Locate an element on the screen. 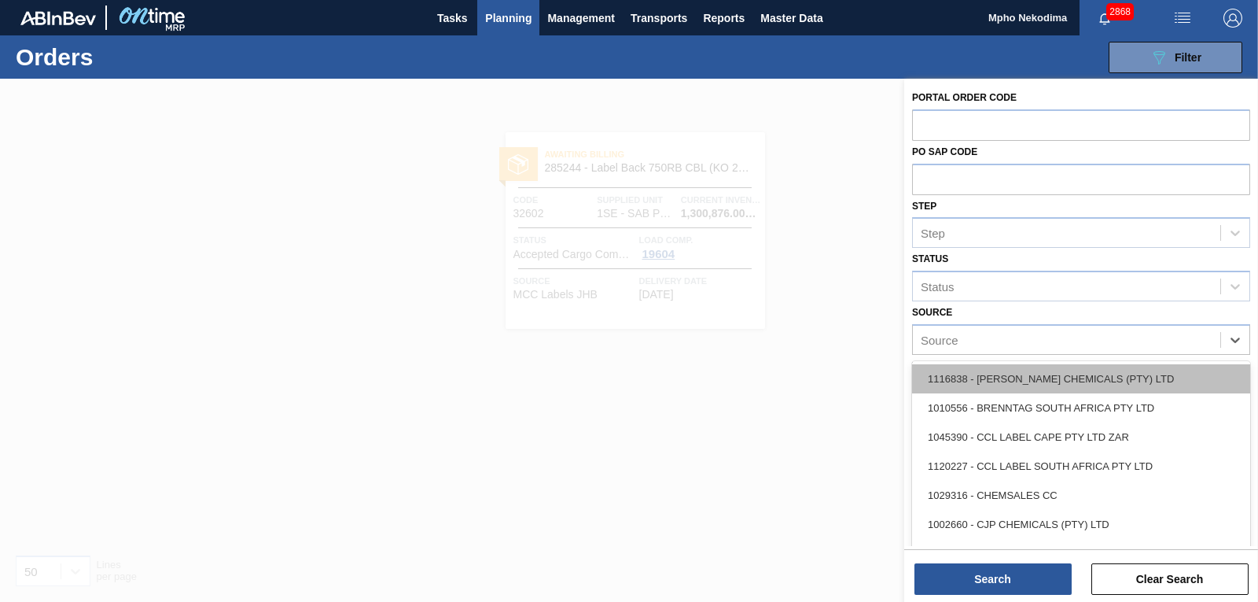 The image size is (1258, 602). div: 1028075 - COLEUS PACKAGING PTY LTD is located at coordinates (1081, 553).